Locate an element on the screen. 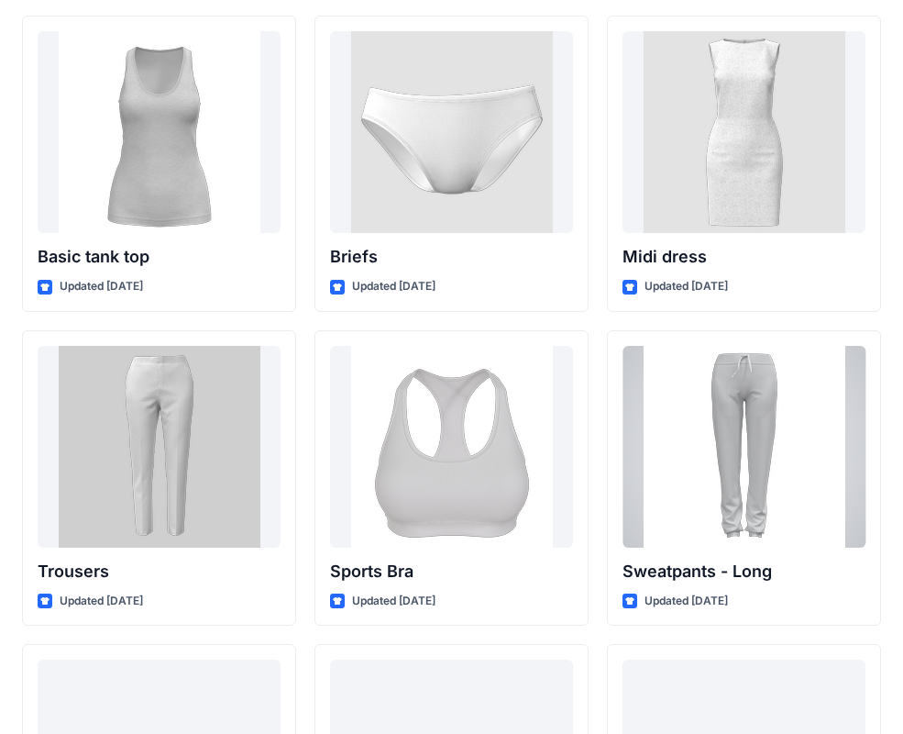 Image resolution: width=903 pixels, height=734 pixels. a: Briefs is located at coordinates (451, 132).